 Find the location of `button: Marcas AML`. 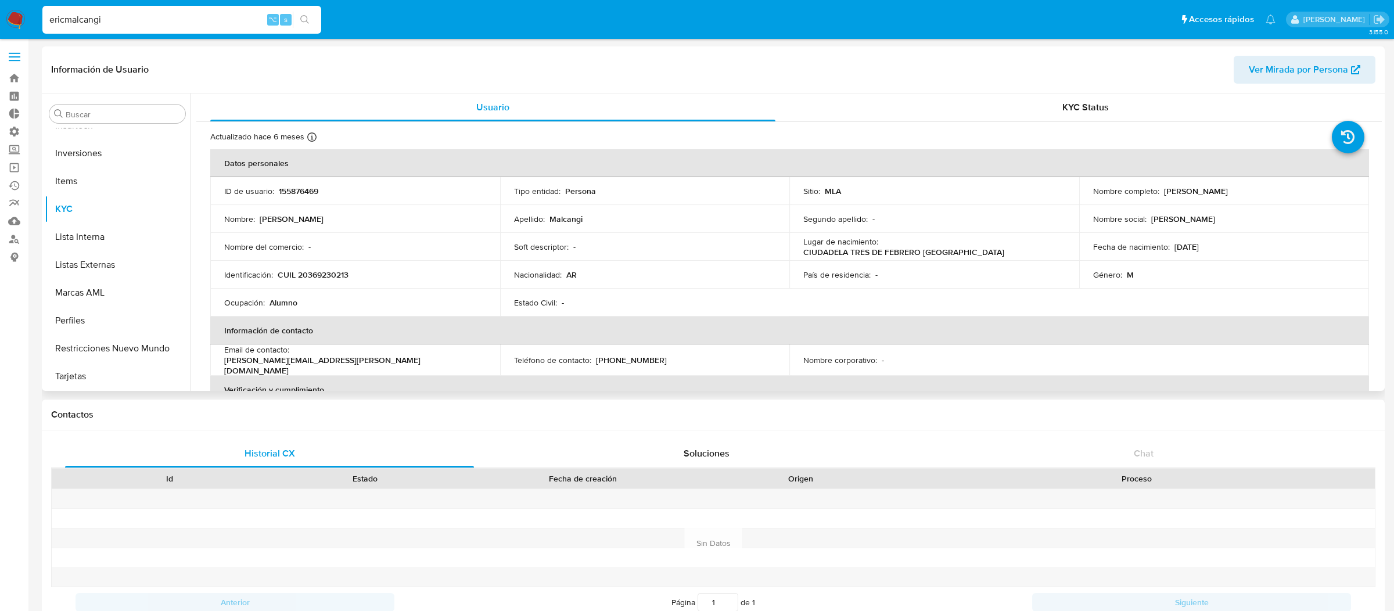

button: Marcas AML is located at coordinates (117, 293).